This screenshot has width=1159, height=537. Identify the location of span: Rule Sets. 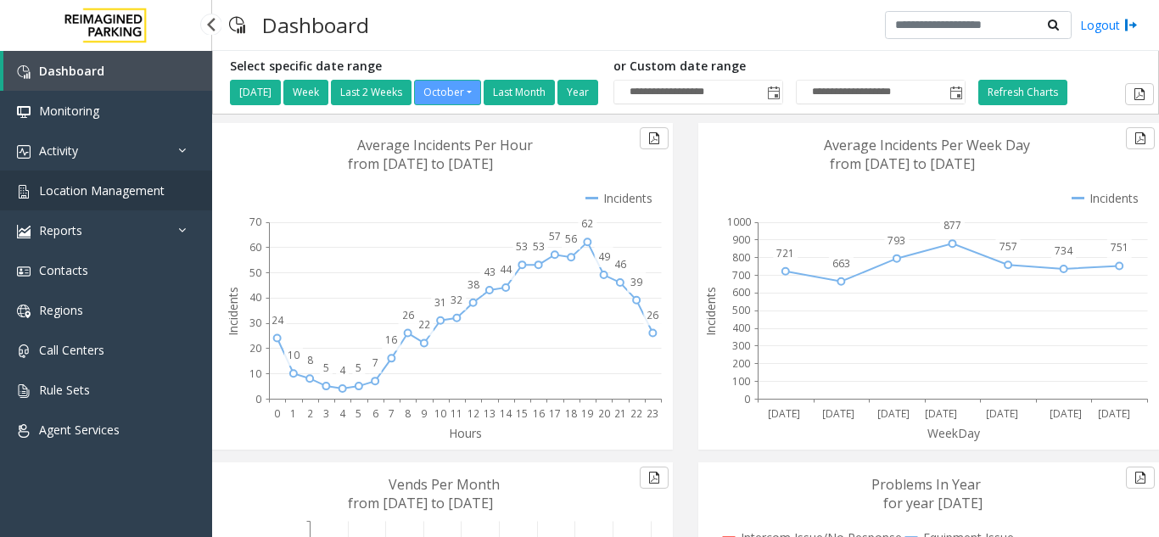
(64, 389).